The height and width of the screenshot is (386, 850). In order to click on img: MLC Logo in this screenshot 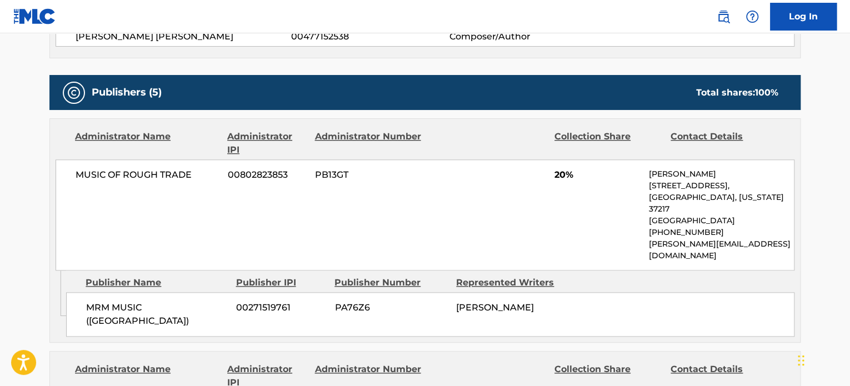, I will do `click(34, 16)`.